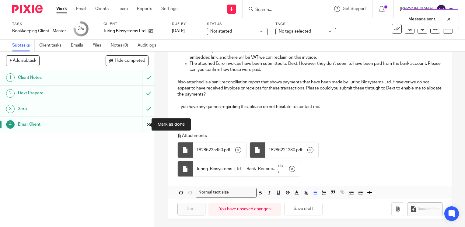 Image resolution: width=465 pixels, height=227 pixels. Describe the element at coordinates (27, 9) in the screenshot. I see `img: Pixie` at that location.